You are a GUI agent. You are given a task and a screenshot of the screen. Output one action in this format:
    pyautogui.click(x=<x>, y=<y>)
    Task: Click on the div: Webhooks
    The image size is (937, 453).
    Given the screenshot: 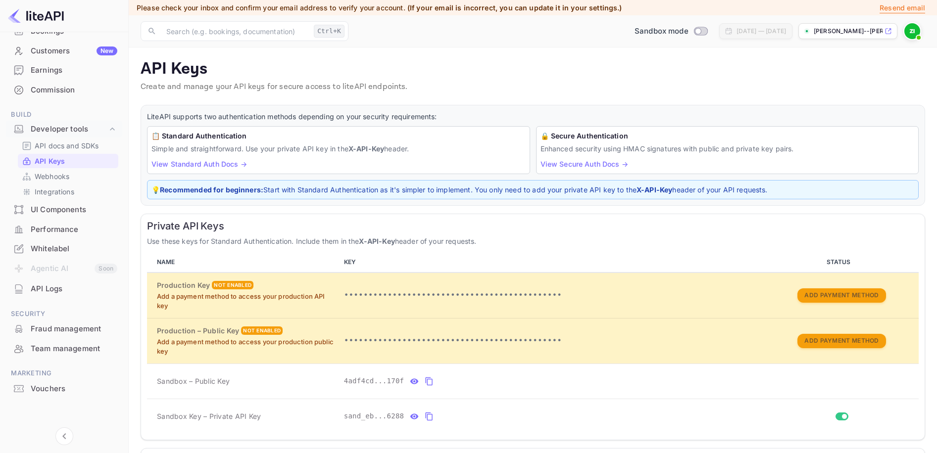 What is the action you would take?
    pyautogui.click(x=68, y=176)
    